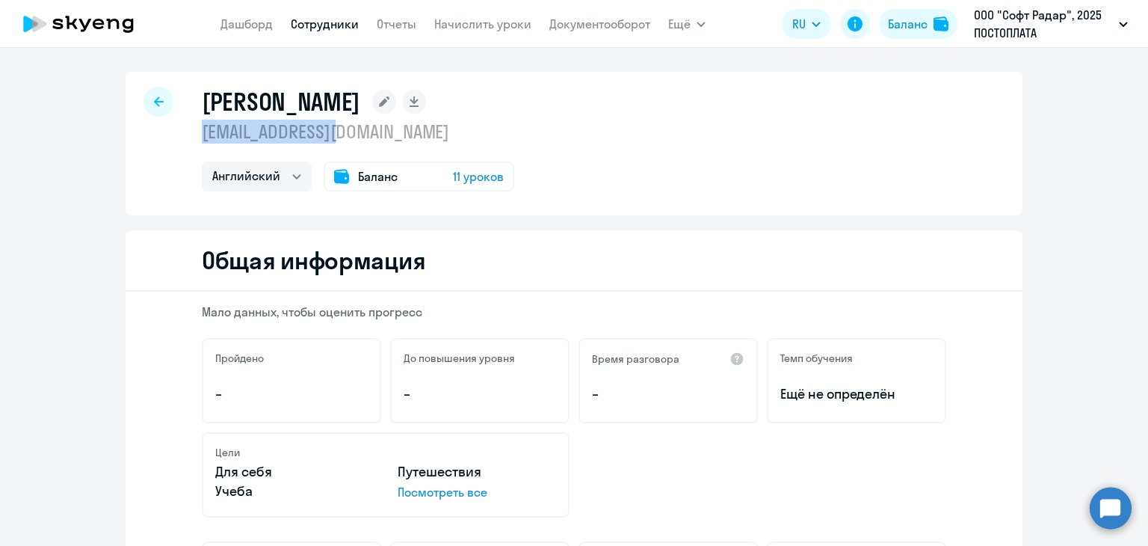 The height and width of the screenshot is (546, 1148). Describe the element at coordinates (574, 312) in the screenshot. I see `p: Мало данных, чтобы оценить прогресс` at that location.